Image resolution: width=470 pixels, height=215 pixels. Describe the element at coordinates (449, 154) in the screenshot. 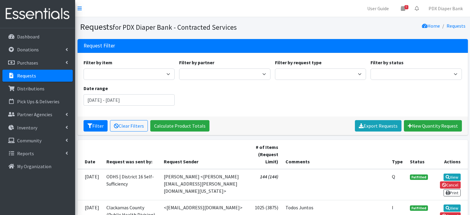

I see `th: Actions` at that location.